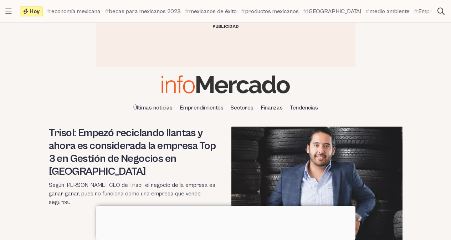 The height and width of the screenshot is (240, 451). Describe the element at coordinates (271, 108) in the screenshot. I see `a: Finanzas` at that location.